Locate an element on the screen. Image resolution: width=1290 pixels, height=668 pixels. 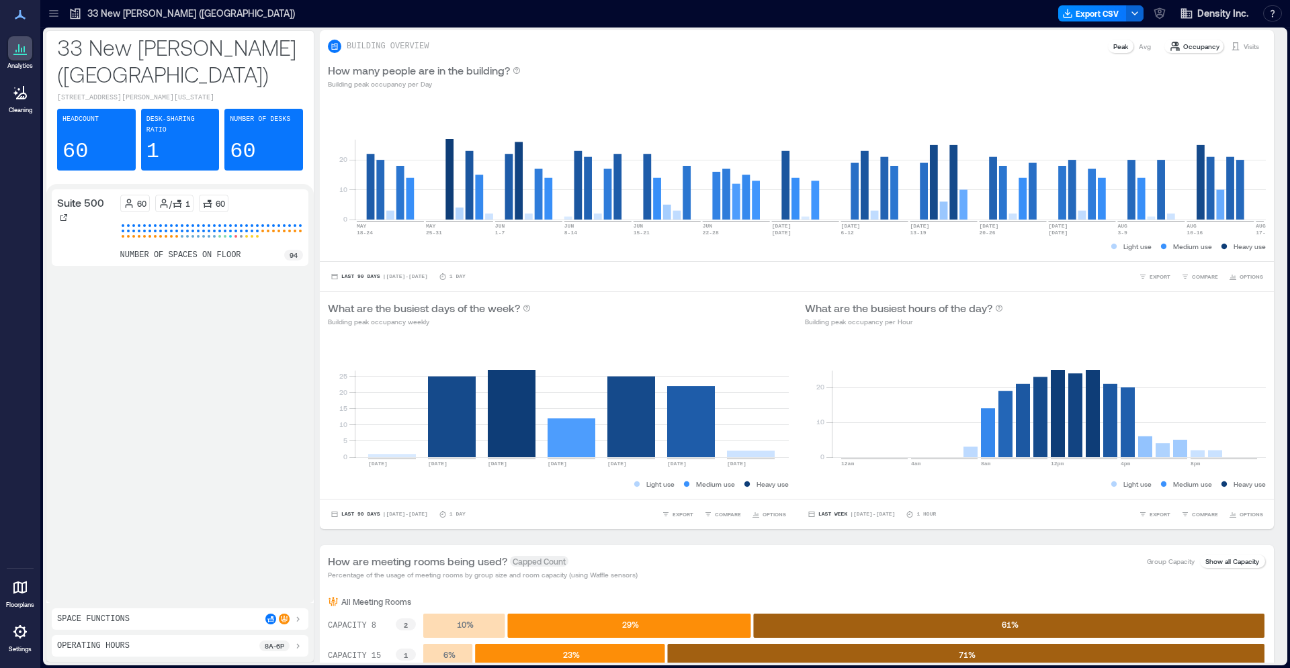
p: Settings is located at coordinates (20, 650).